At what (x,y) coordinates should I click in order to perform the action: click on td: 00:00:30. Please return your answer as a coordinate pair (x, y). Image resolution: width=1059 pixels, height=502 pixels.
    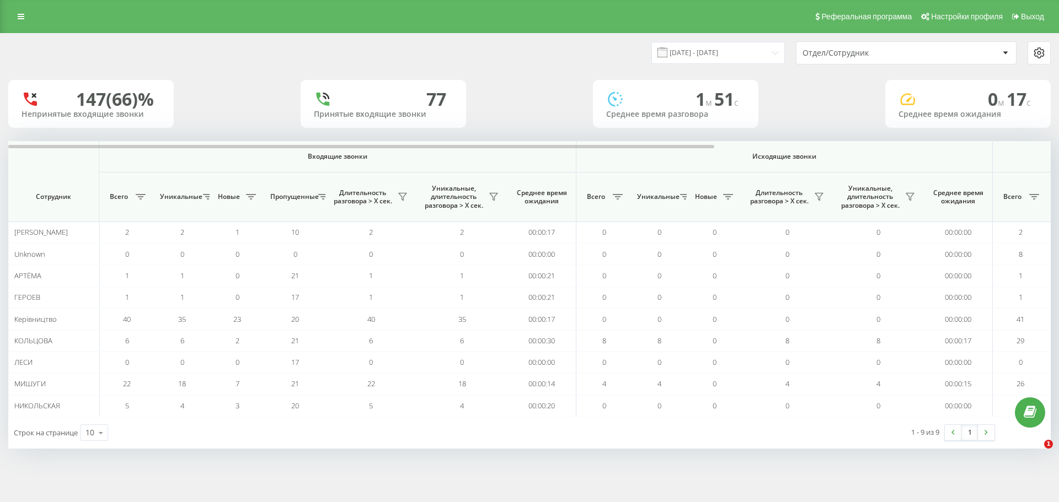
    Looking at the image, I should click on (542, 341).